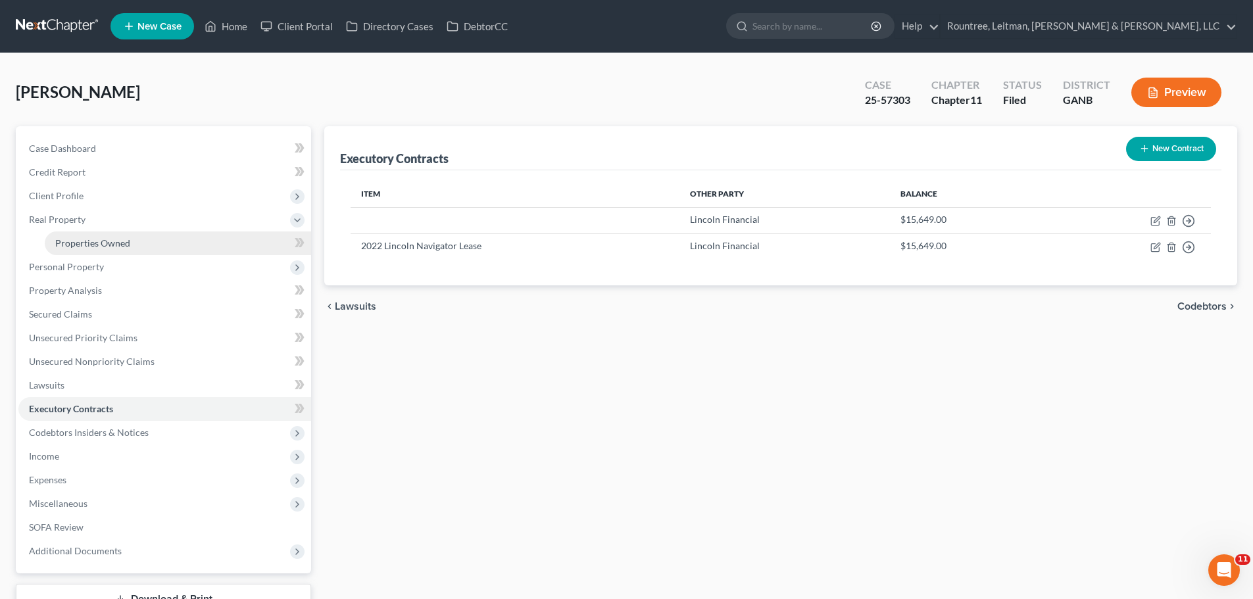 The height and width of the screenshot is (599, 1253). Describe the element at coordinates (1087, 100) in the screenshot. I see `div: GANB` at that location.